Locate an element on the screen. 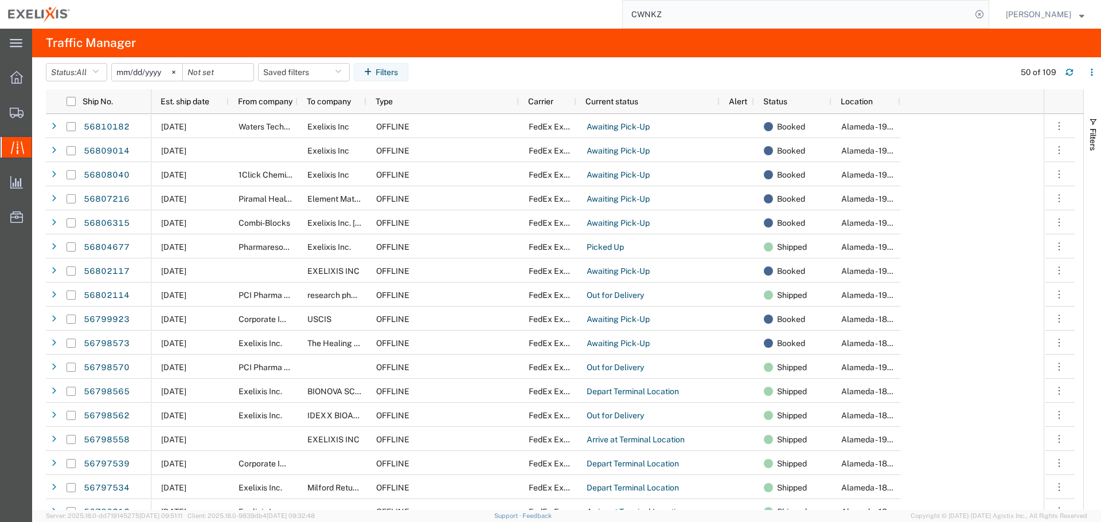  span: Alert is located at coordinates (738, 101).